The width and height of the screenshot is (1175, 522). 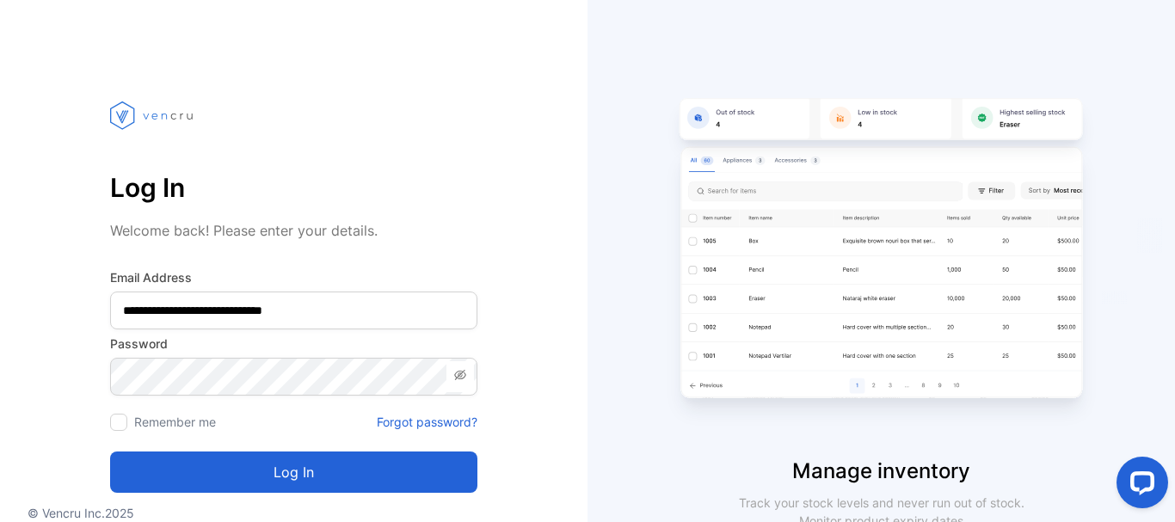 I want to click on img: slider image, so click(x=882, y=262).